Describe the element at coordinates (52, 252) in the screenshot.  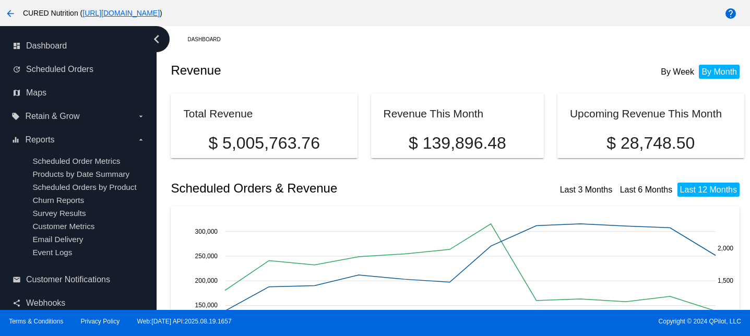
I see `span: Event Logs` at that location.